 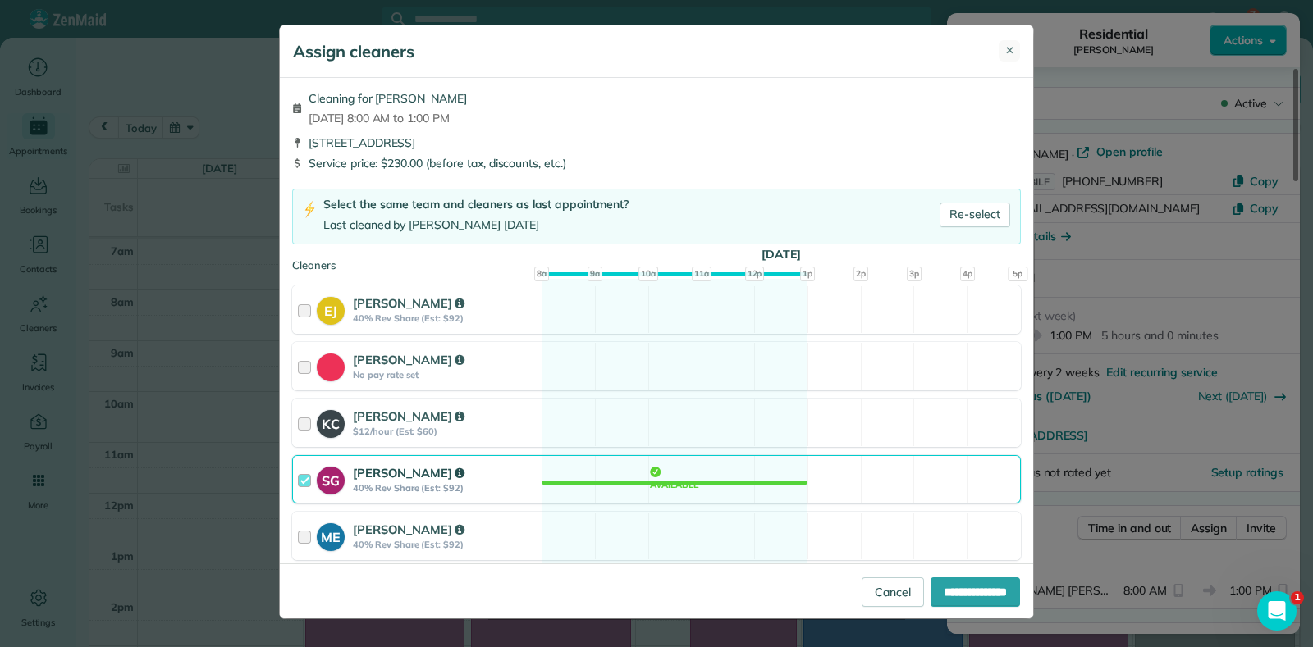 I want to click on strong: $12/hour (Est: $60), so click(x=445, y=432).